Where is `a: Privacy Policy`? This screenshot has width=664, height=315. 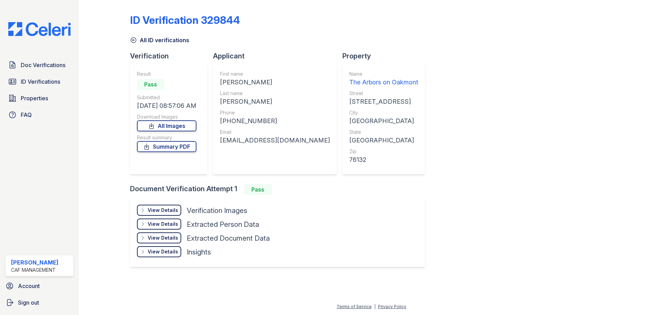 a: Privacy Policy is located at coordinates (392, 306).